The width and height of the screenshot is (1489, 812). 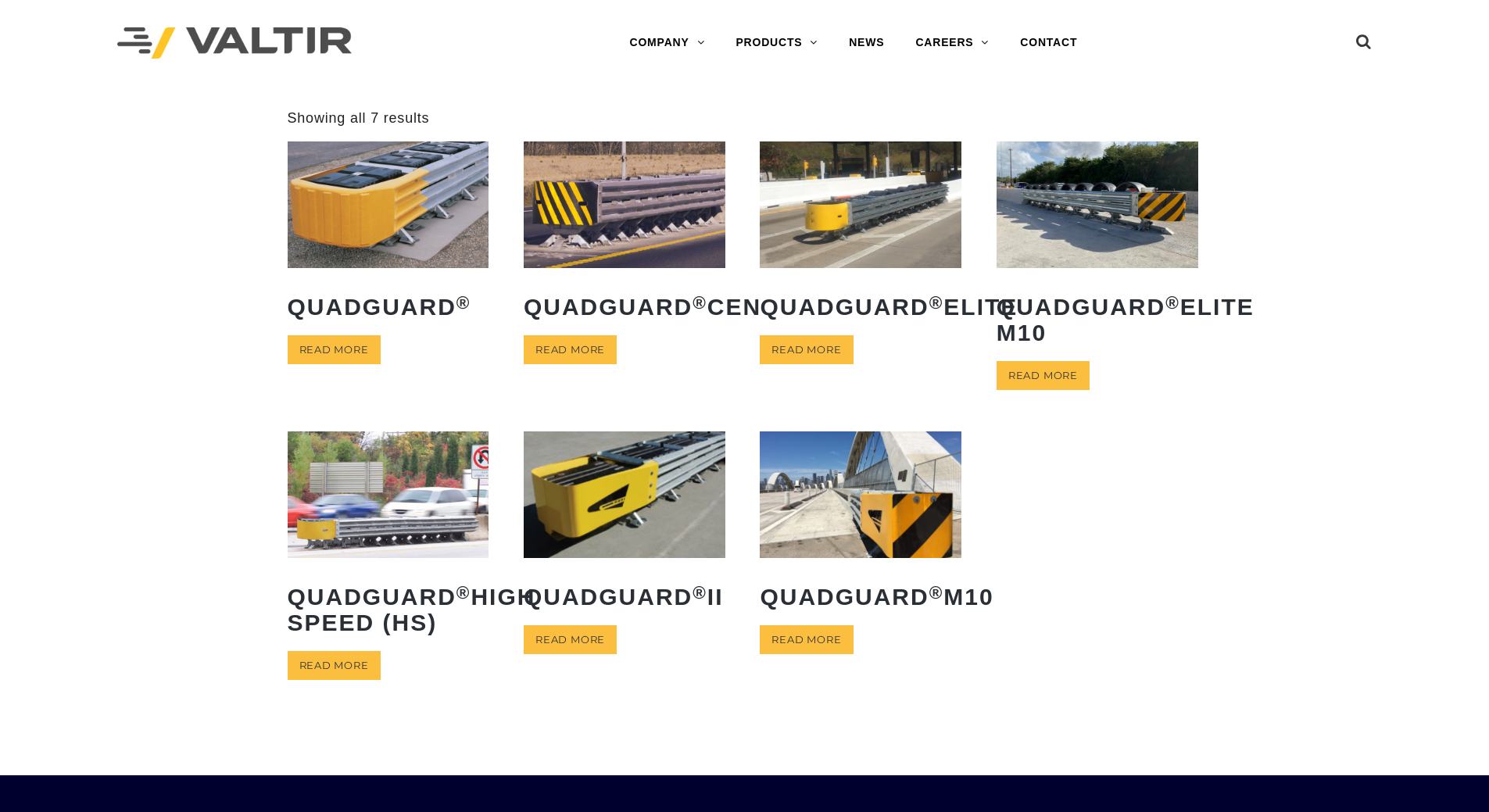 I want to click on a: Read more about “QuadGuard® Elite M10”, so click(x=1043, y=376).